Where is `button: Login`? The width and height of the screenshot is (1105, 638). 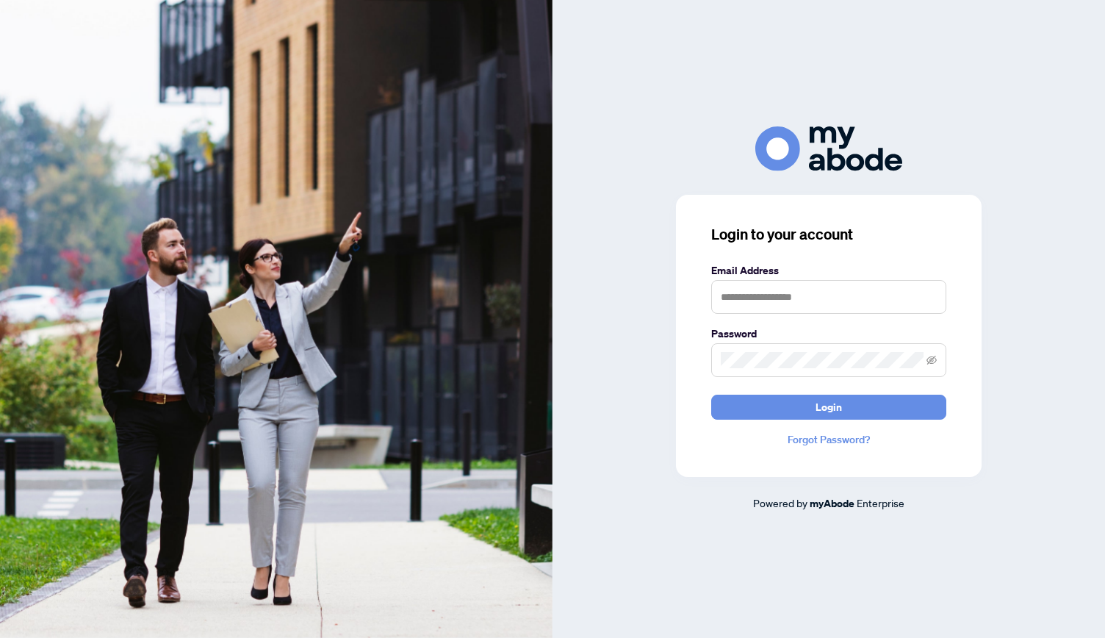
button: Login is located at coordinates (829, 407).